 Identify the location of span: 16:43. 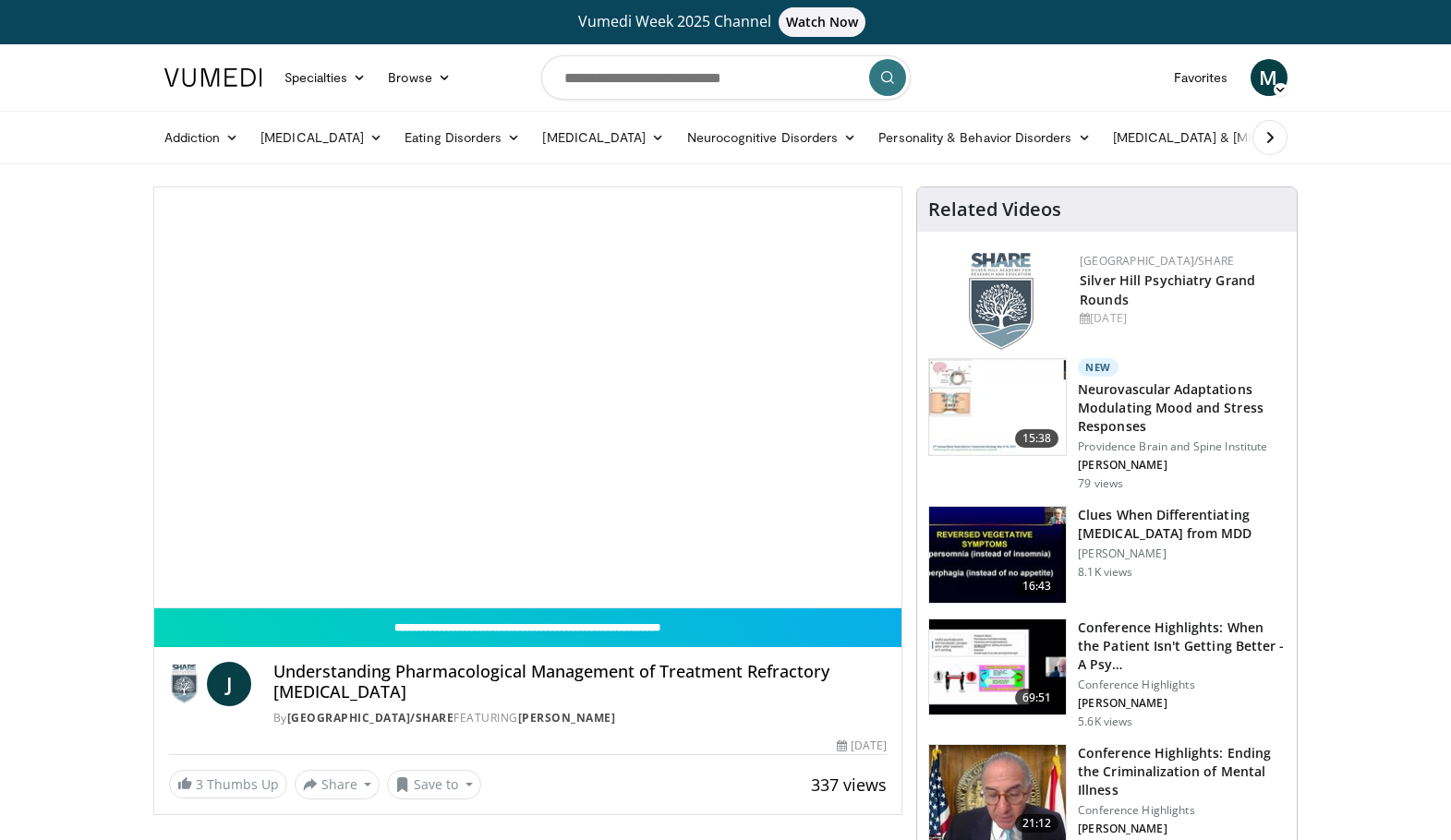
(1037, 586).